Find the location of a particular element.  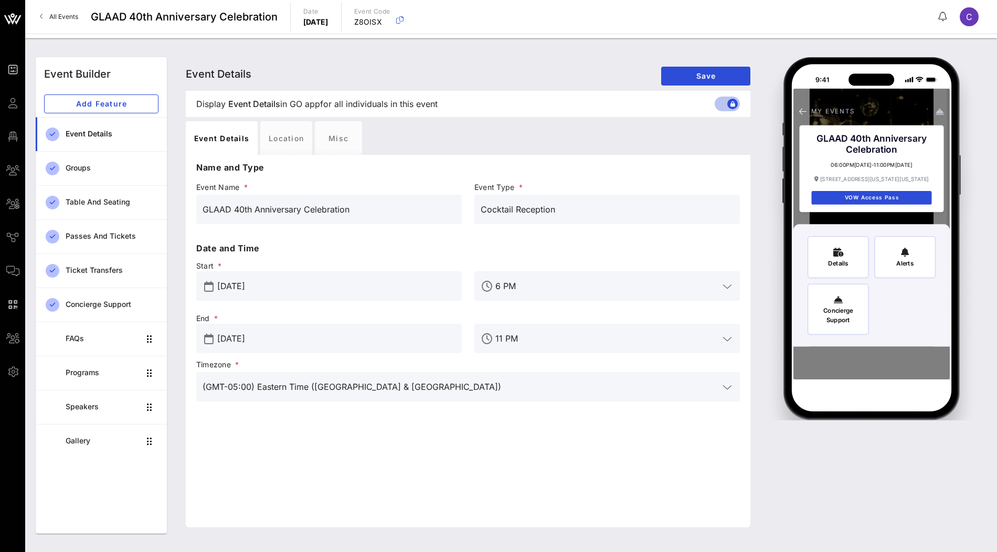

a: Groups is located at coordinates (101, 168).